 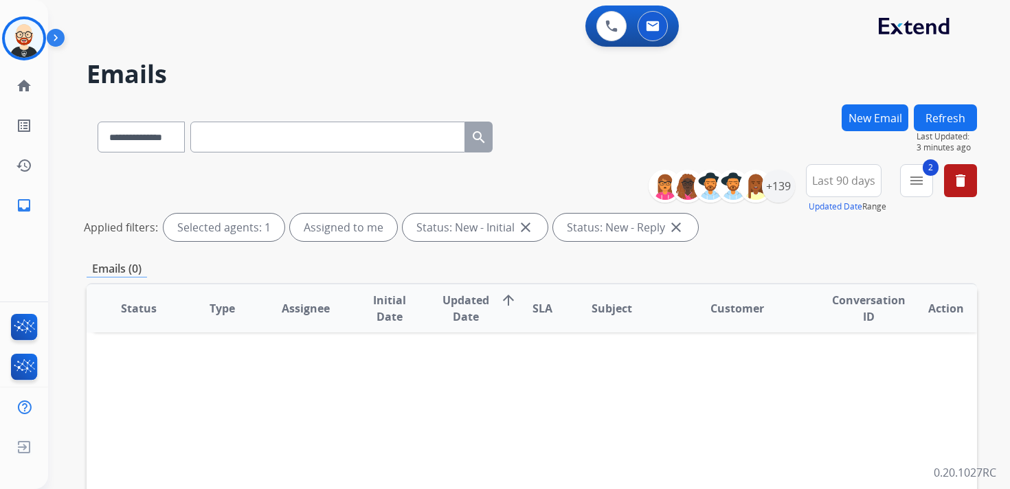 I want to click on div: Assigned to me, so click(x=344, y=227).